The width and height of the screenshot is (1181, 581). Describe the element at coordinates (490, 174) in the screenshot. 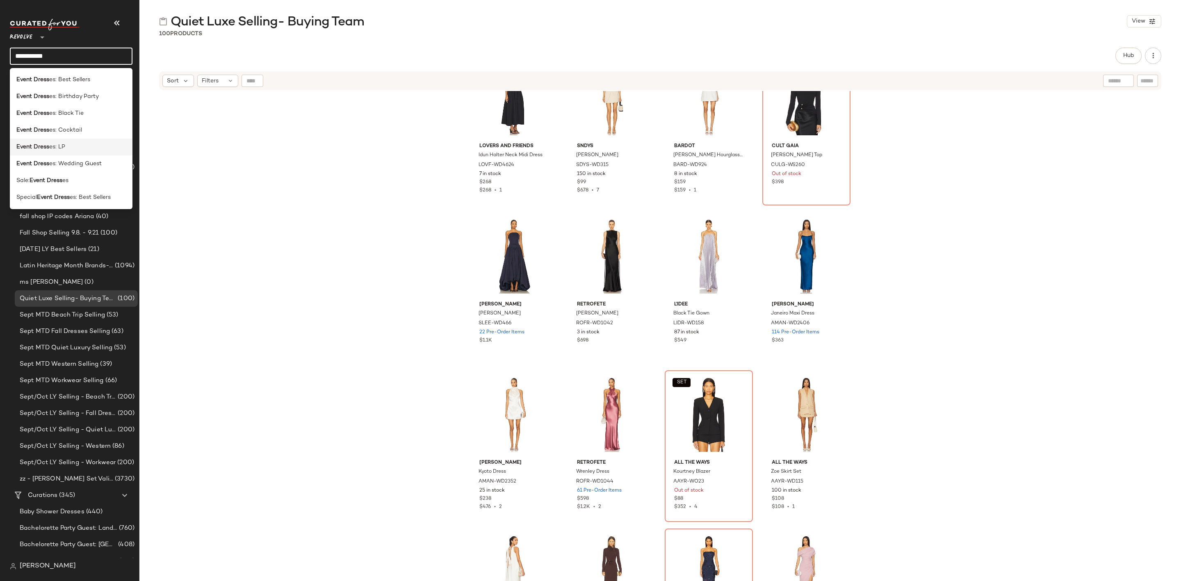

I see `span: 7 in stock` at that location.